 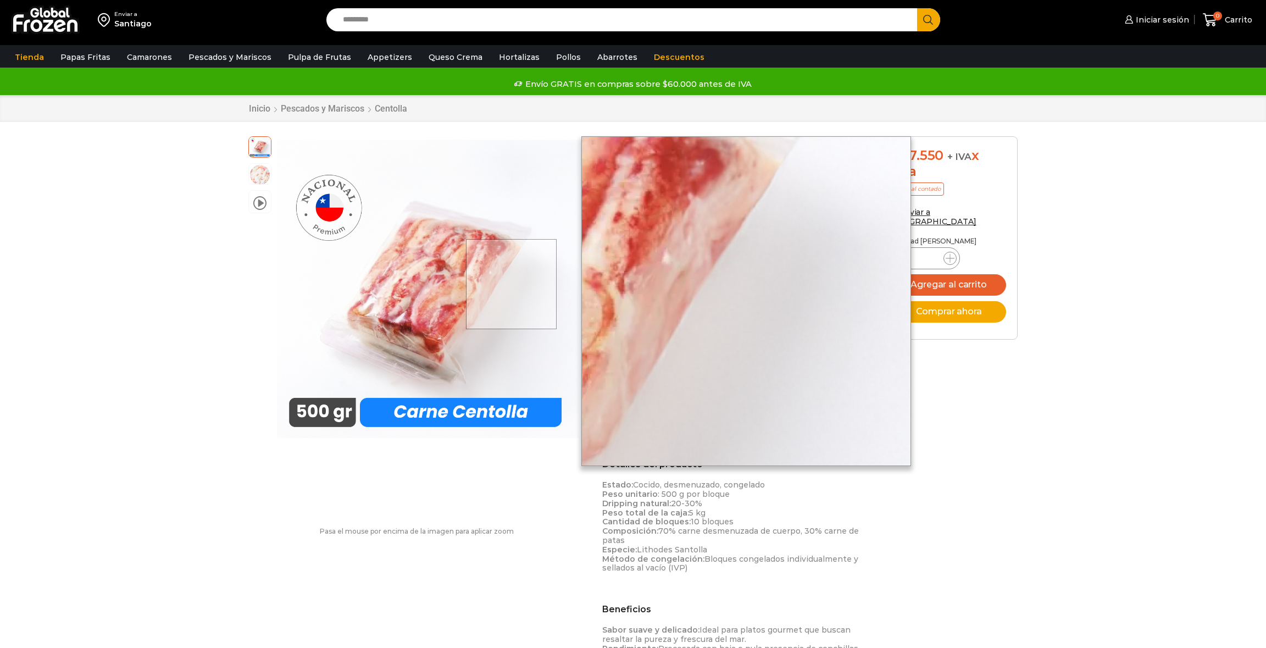 What do you see at coordinates (947, 164) in the screenshot?
I see `div: x caja` at bounding box center [947, 164].